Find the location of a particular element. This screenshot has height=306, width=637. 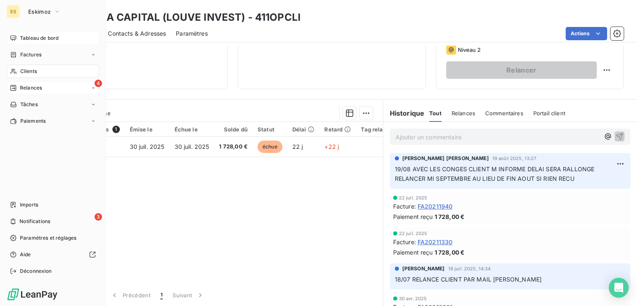

span: 30 avr. 2025 is located at coordinates (413, 299).